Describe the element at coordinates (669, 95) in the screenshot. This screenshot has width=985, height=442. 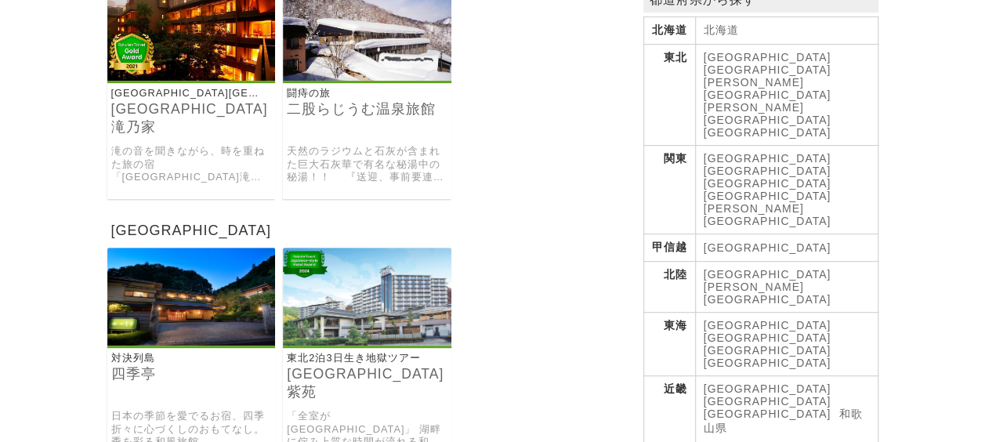
I see `th: 東北` at that location.